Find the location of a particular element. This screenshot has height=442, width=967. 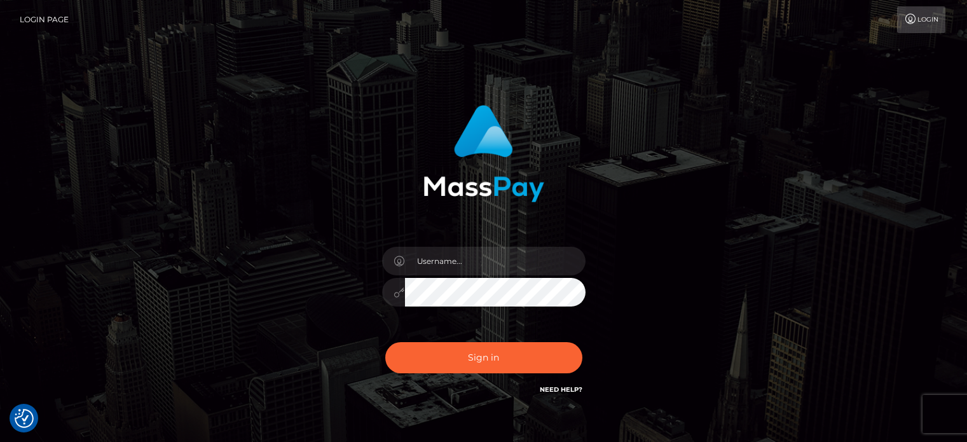

a: Login is located at coordinates (921, 20).